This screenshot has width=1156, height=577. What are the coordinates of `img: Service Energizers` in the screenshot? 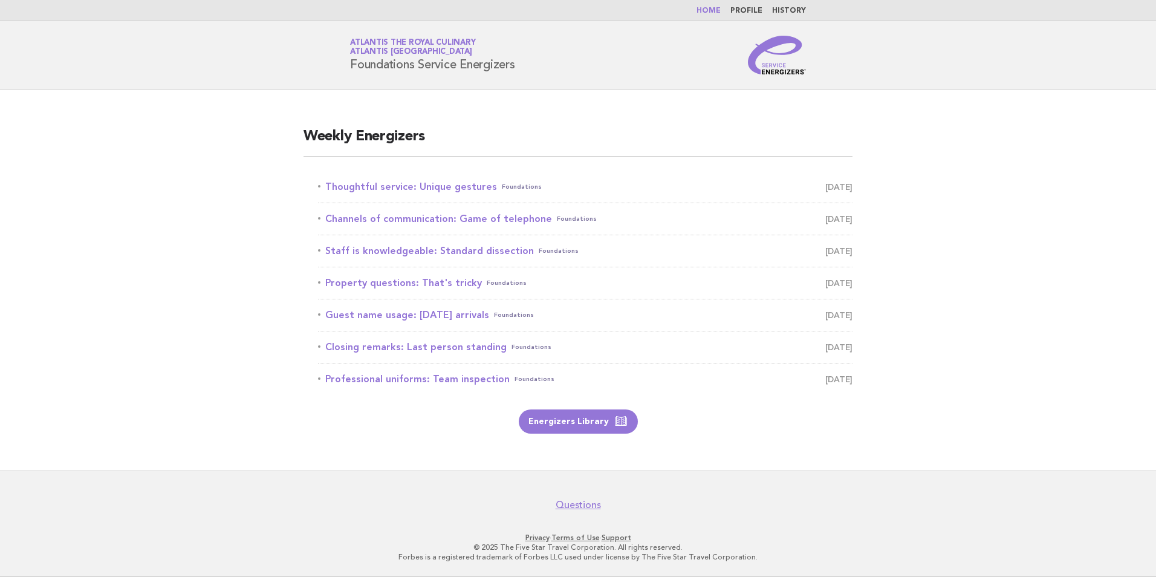 It's located at (777, 55).